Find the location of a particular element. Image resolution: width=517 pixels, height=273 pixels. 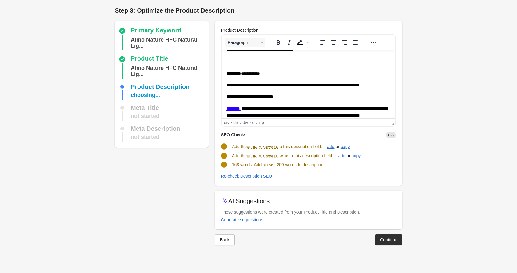

button: Align center is located at coordinates (333, 42).